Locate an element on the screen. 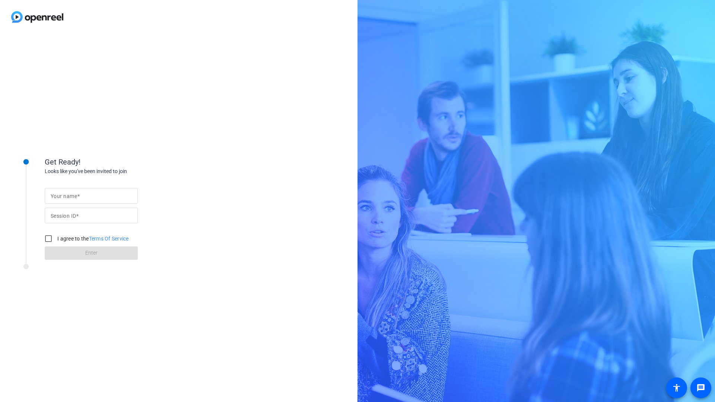 This screenshot has width=715, height=402. mat-icon: accessibility is located at coordinates (677, 388).